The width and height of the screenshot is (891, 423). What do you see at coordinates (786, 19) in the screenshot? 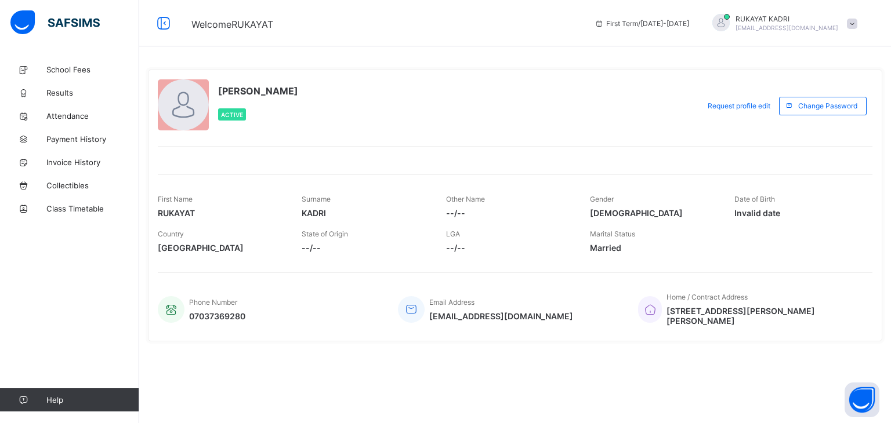
I see `span: RUKAYAT KADRI` at bounding box center [786, 19].